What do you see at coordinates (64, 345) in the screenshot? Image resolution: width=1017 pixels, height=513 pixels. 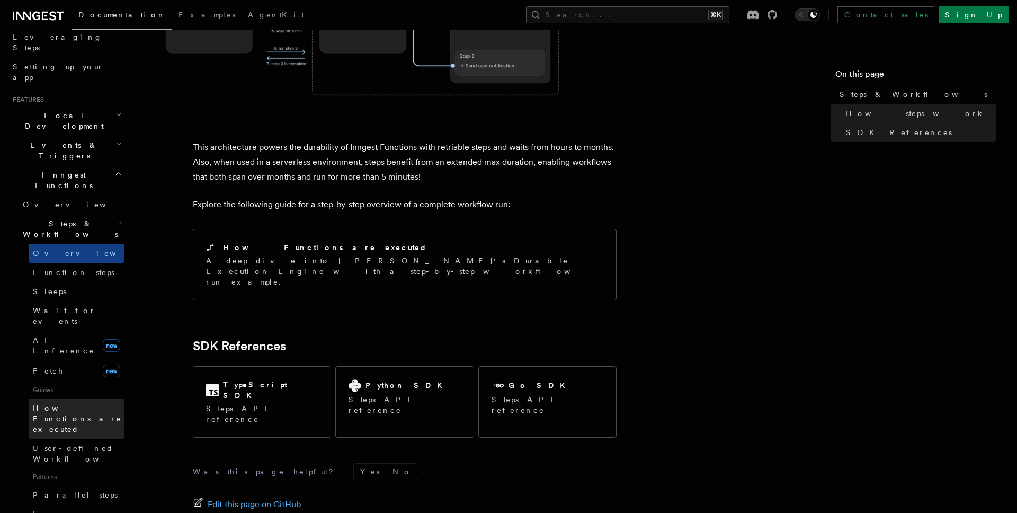 I see `span: AI Inference` at bounding box center [64, 345].